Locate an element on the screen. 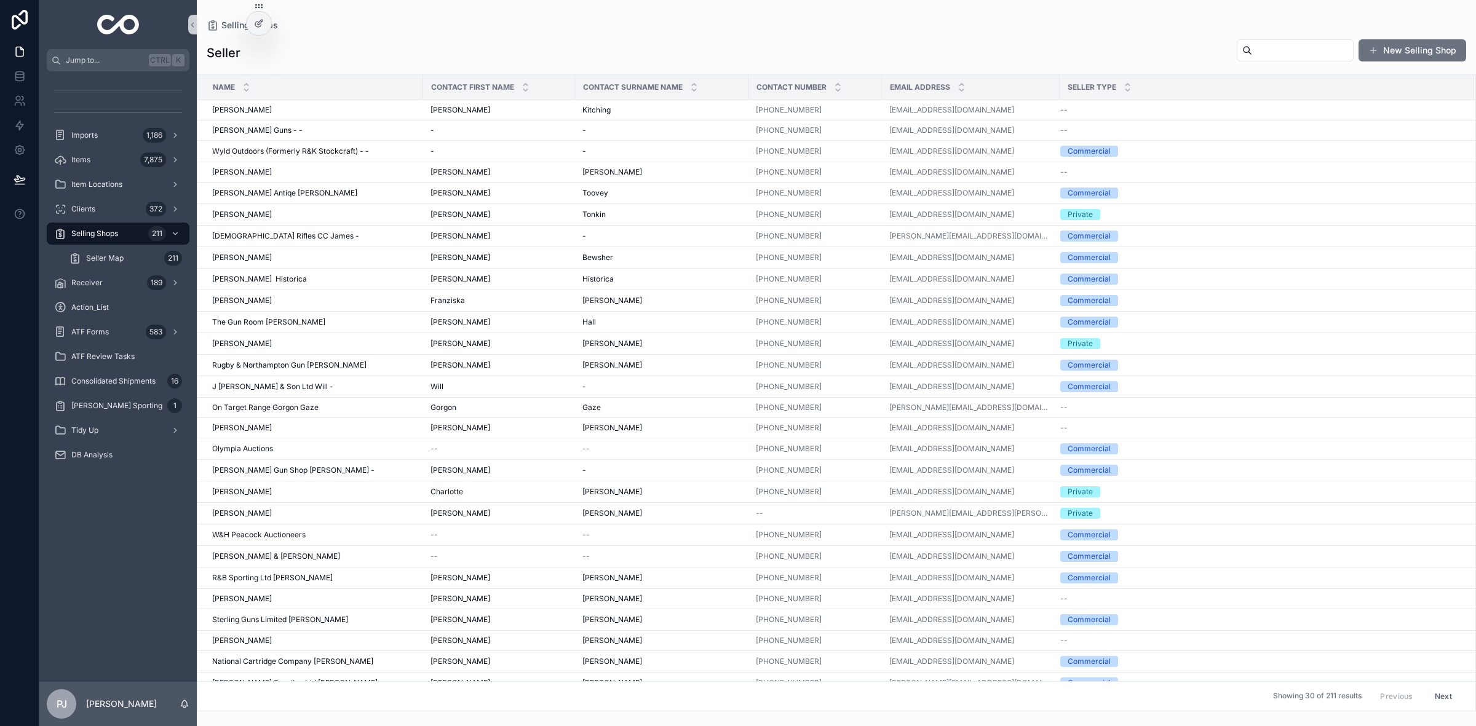 Image resolution: width=1476 pixels, height=726 pixels. a: Toovey is located at coordinates (662, 193).